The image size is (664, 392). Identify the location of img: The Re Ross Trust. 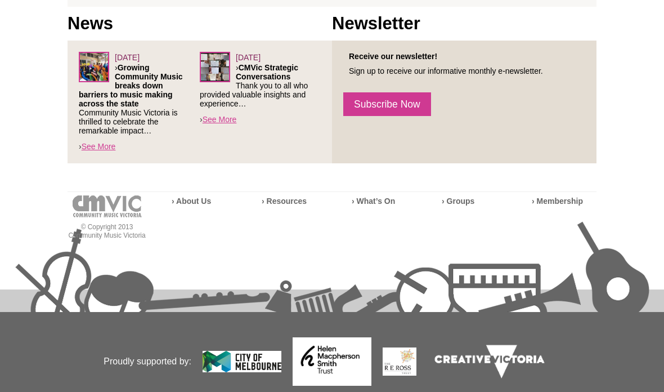
(400, 361).